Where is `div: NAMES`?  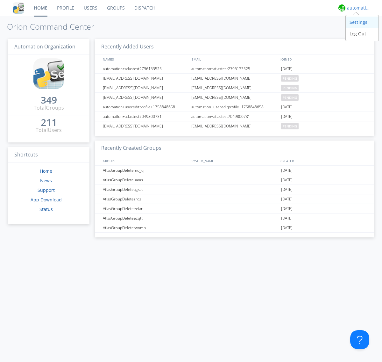
div: NAMES is located at coordinates (145, 59).